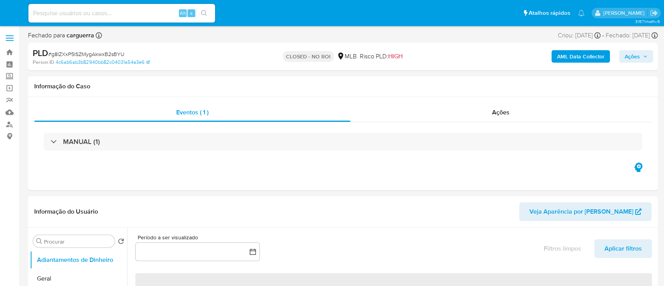 The width and height of the screenshot is (664, 286). Describe the element at coordinates (61, 35) in the screenshot. I see `span: Fechado para` at that location.